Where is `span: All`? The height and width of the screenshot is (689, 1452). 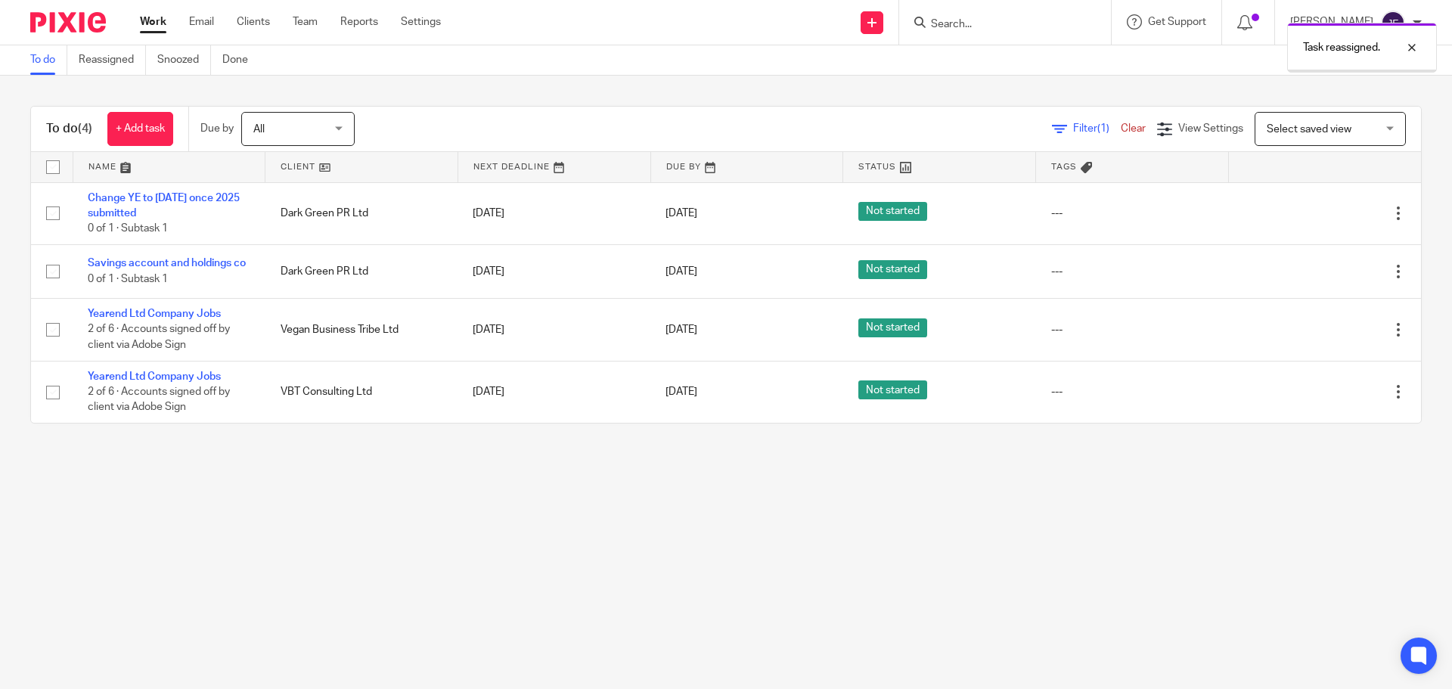 span: All is located at coordinates (259, 129).